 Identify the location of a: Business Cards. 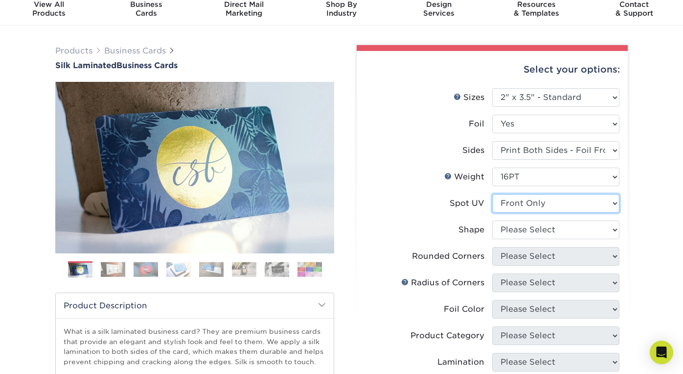
(135, 50).